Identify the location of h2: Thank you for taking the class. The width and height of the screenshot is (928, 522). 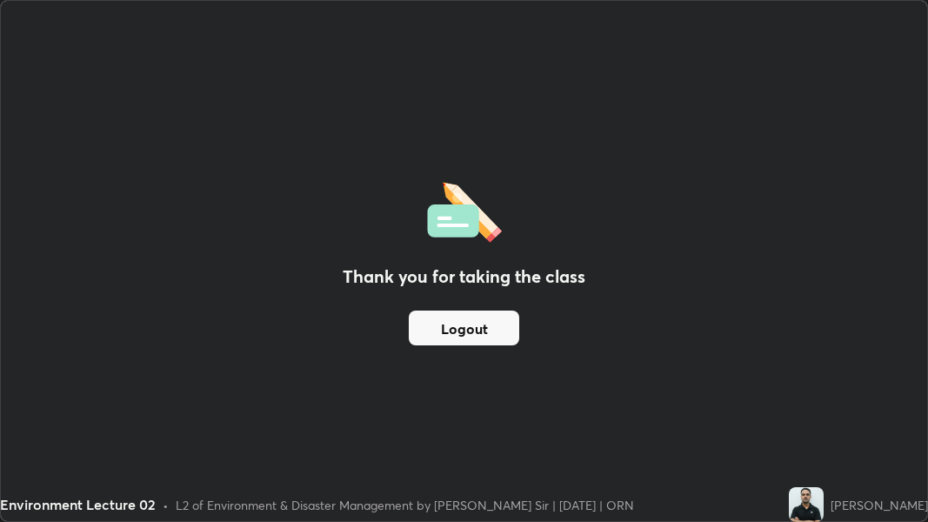
(463, 277).